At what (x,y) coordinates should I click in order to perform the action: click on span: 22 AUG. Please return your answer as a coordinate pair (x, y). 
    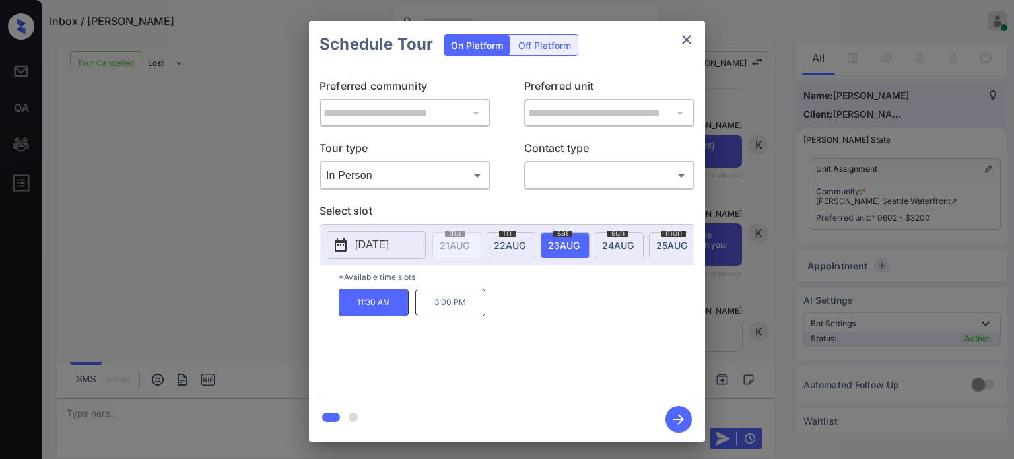
    Looking at the image, I should click on (509, 245).